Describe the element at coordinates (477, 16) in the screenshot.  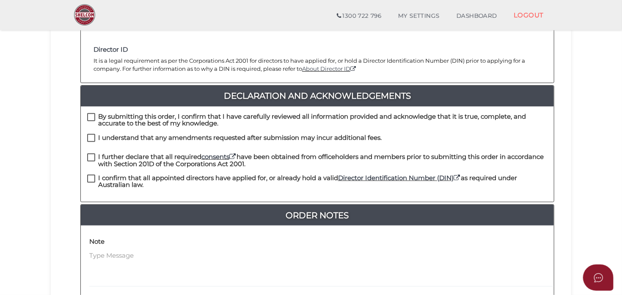
I see `a: DASHBOARD` at that location.